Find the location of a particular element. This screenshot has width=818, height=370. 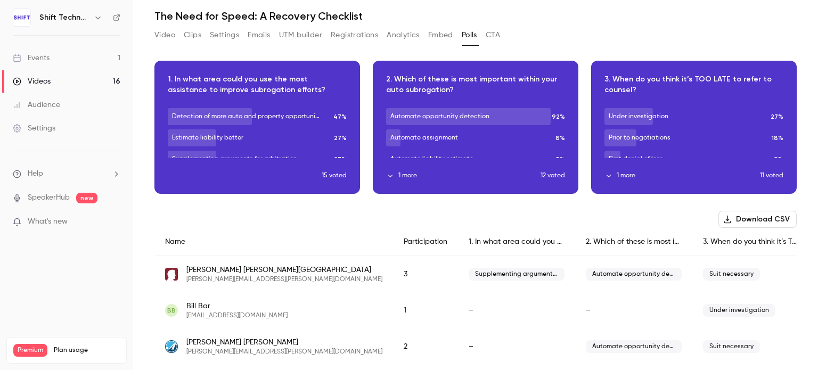

span: BB is located at coordinates (171, 310).